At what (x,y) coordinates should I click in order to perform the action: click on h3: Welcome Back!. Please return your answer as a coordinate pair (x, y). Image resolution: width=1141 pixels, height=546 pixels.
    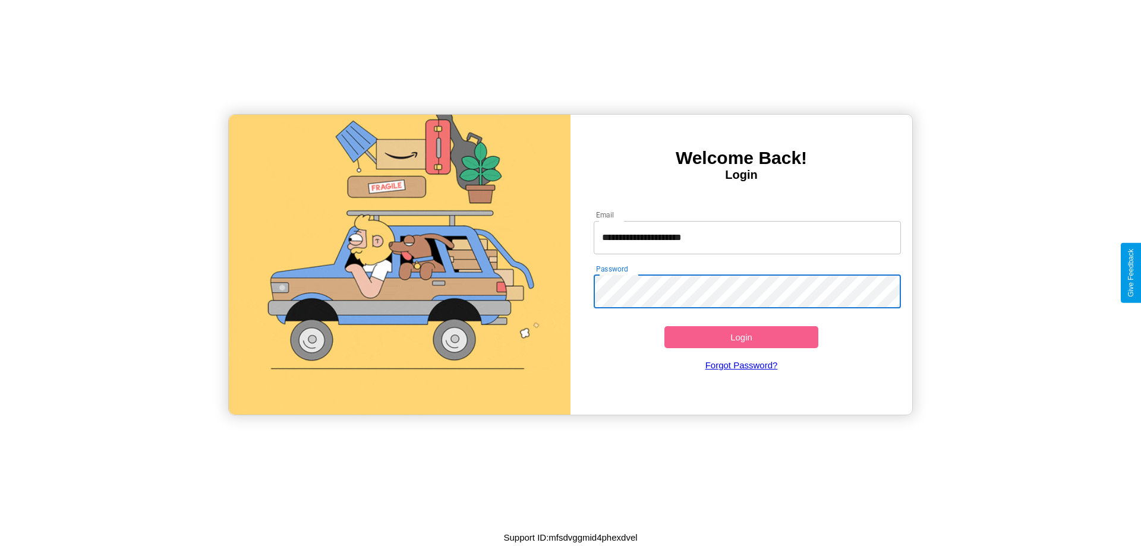
    Looking at the image, I should click on (741, 158).